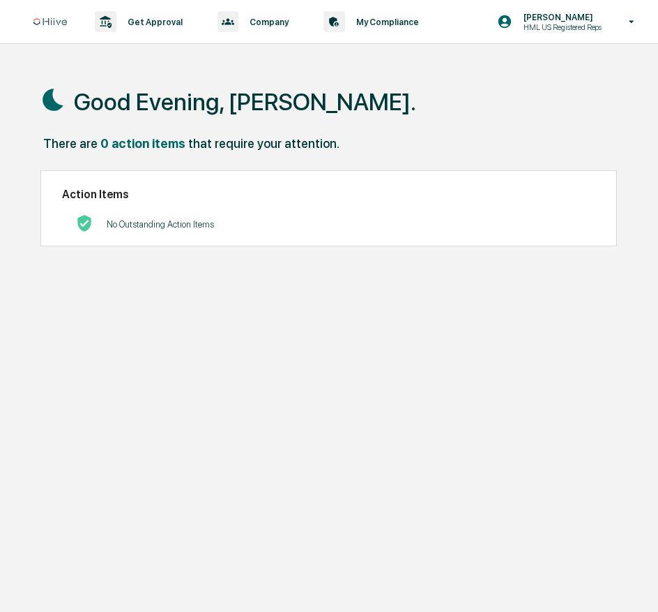 The height and width of the screenshot is (612, 658). What do you see at coordinates (84, 223) in the screenshot?
I see `img: No Actions logo` at bounding box center [84, 223].